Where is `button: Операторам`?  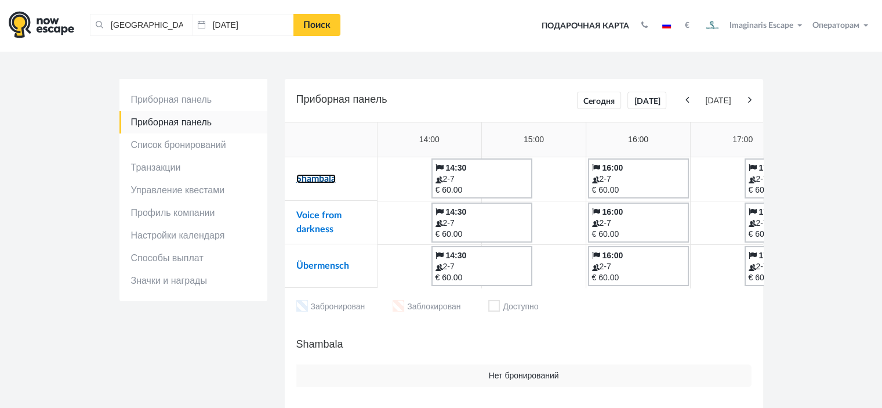
button: Операторам is located at coordinates (841, 26).